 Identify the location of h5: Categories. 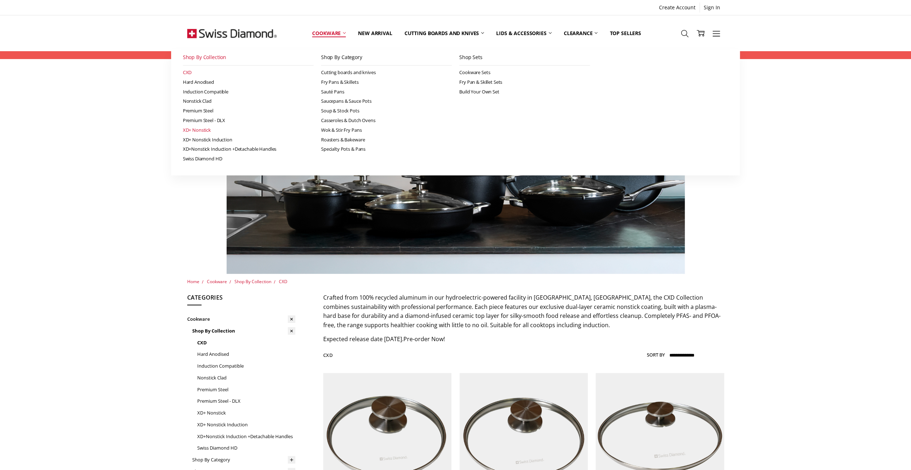
(241, 299).